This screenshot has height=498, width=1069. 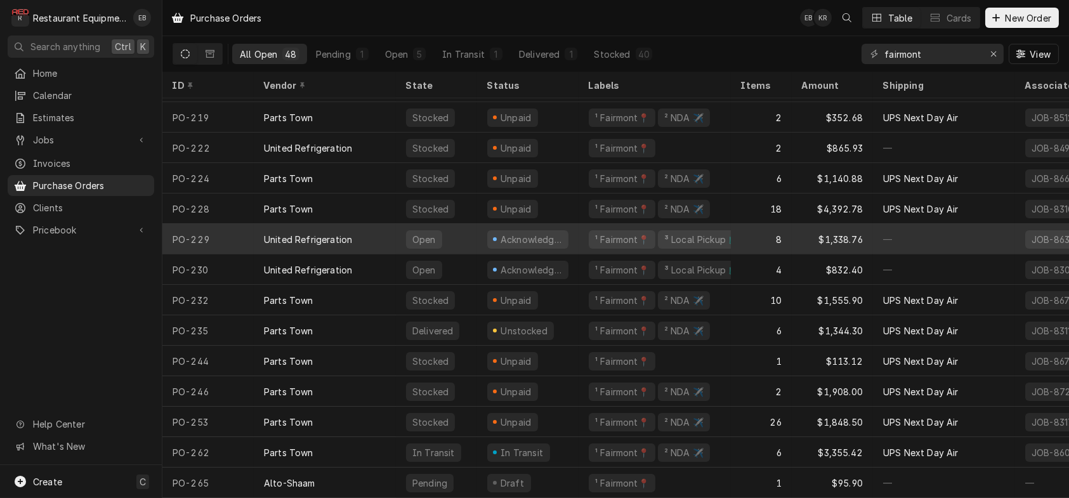 What do you see at coordinates (89, 424) in the screenshot?
I see `span: Help Center` at bounding box center [89, 424].